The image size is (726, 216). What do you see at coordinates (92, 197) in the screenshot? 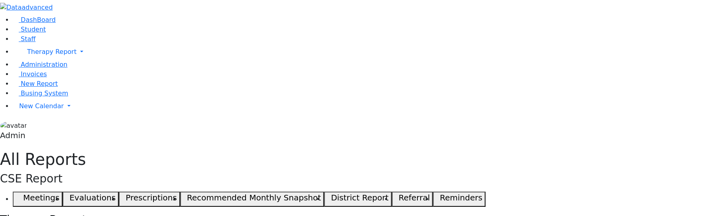
I see `h5: Evaluations` at bounding box center [92, 197].